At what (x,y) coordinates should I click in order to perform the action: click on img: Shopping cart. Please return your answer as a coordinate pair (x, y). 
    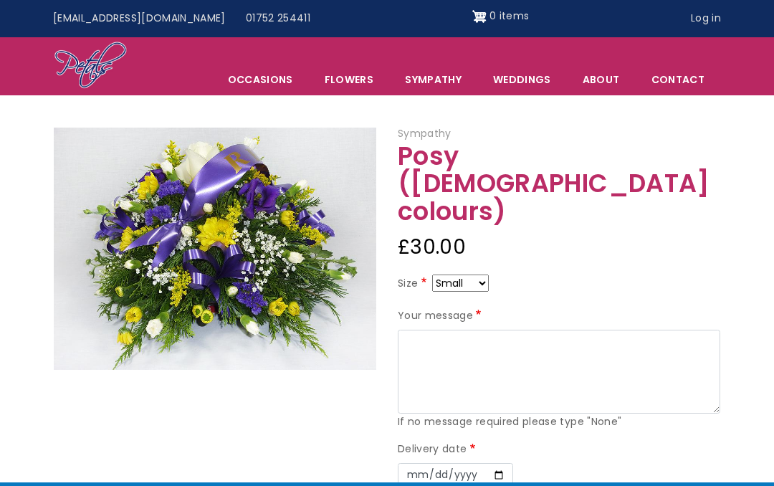
    Looking at the image, I should click on (479, 16).